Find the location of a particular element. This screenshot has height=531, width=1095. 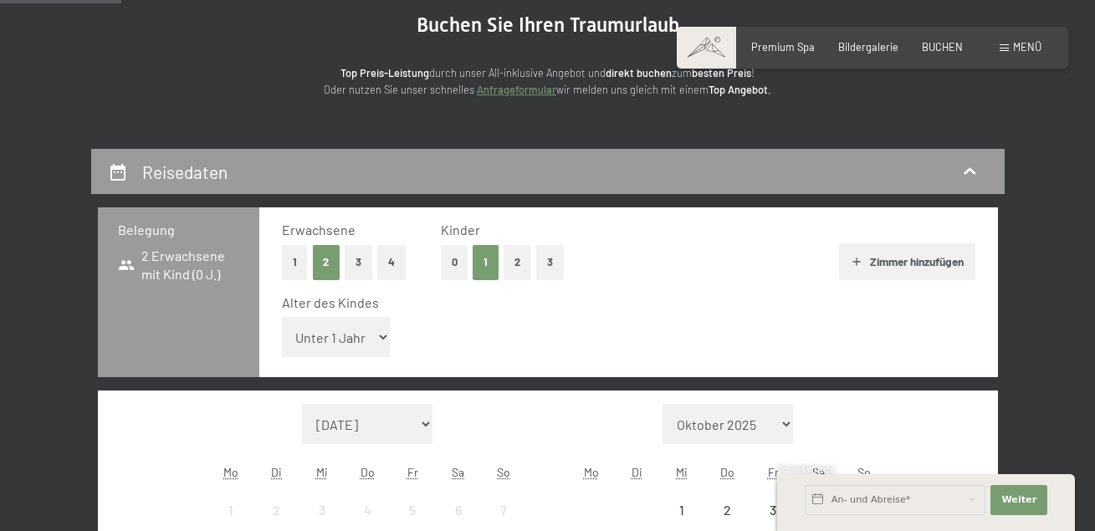

span: Menü is located at coordinates (1028, 47).